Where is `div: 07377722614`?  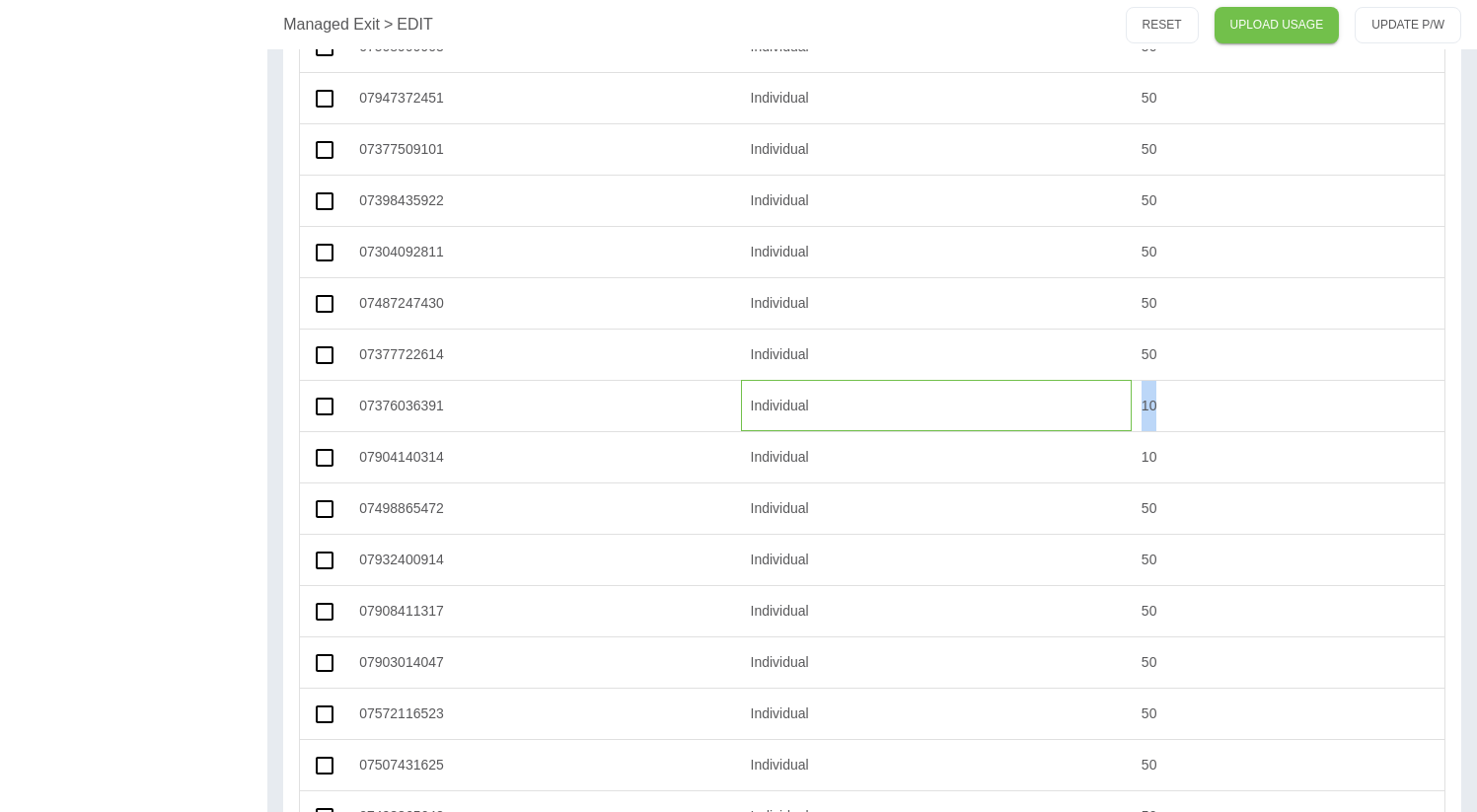 div: 07377722614 is located at coordinates (544, 354).